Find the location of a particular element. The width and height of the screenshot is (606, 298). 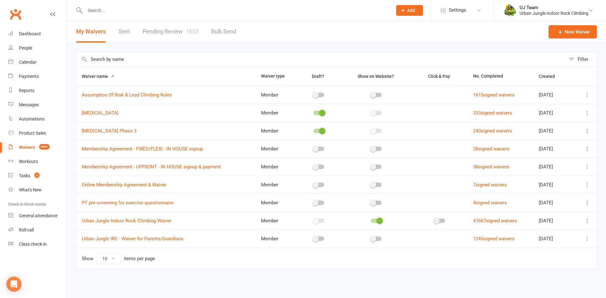

a: Workouts is located at coordinates (37, 161).